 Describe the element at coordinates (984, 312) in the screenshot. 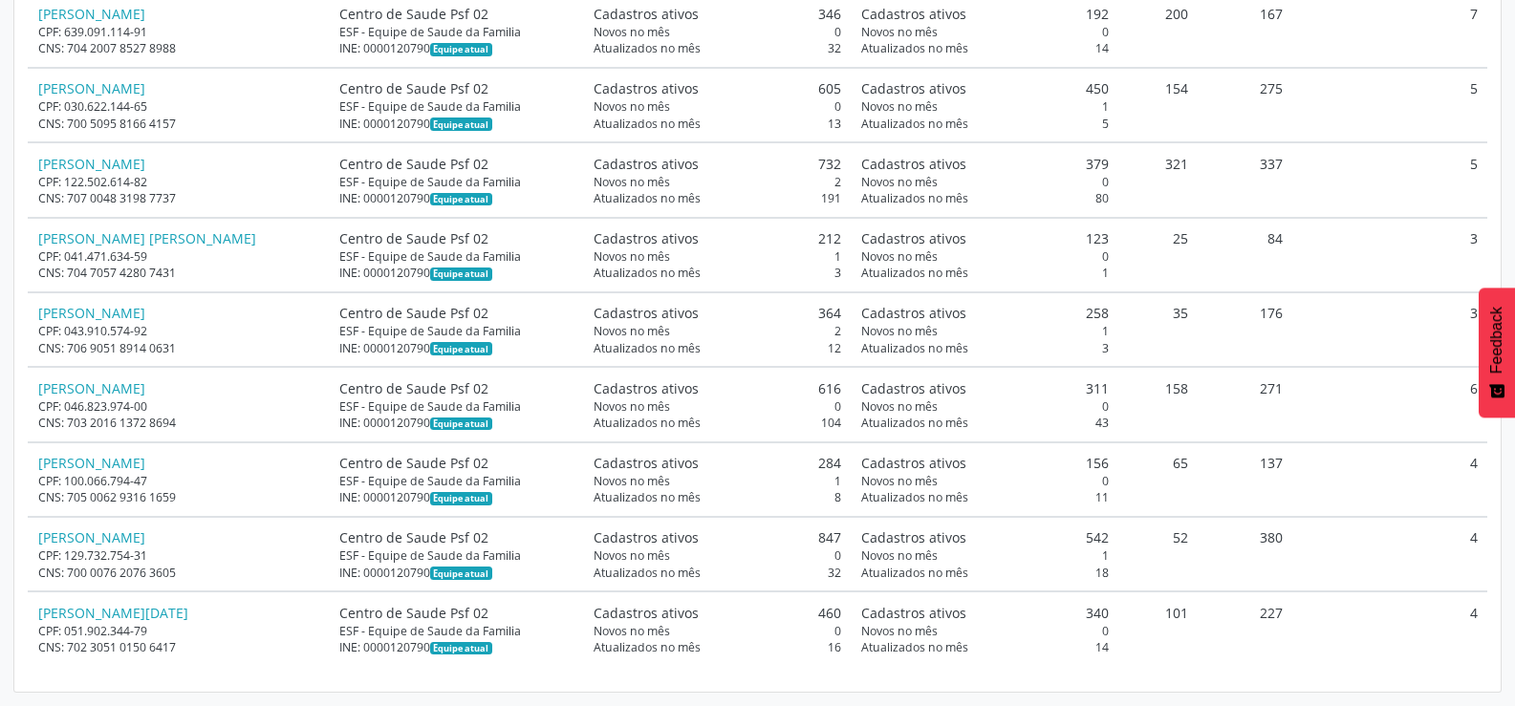

I see `div: 258` at that location.